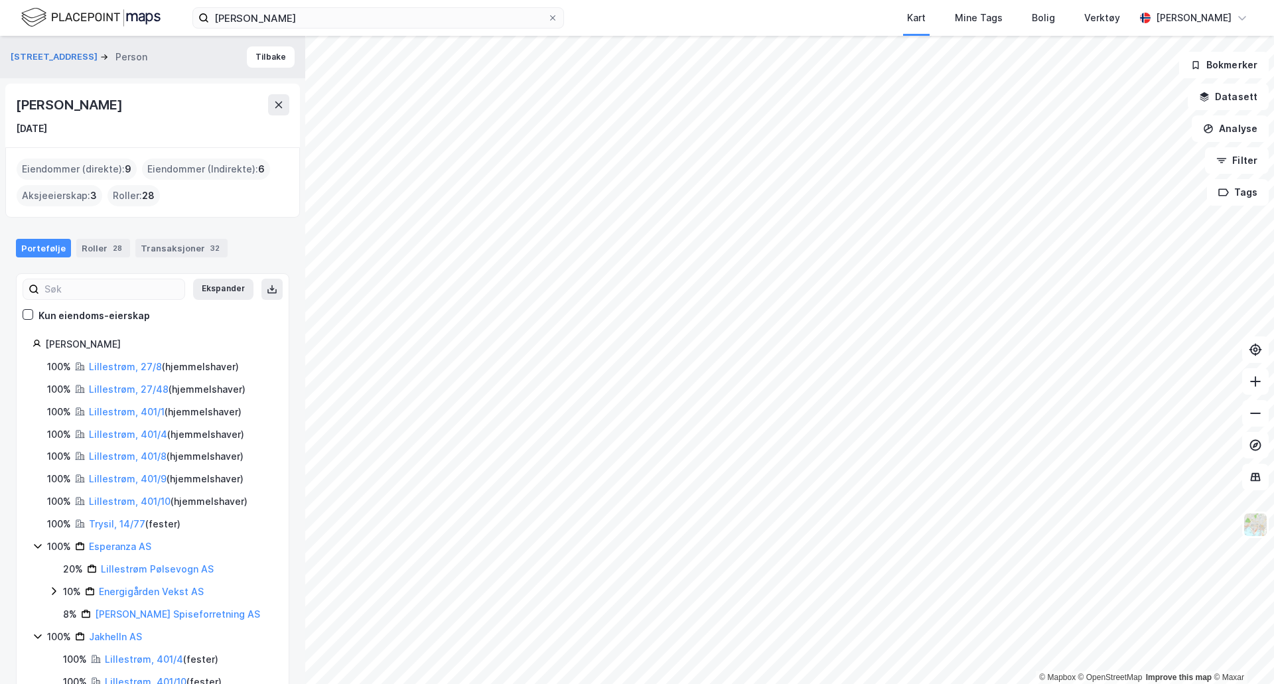 This screenshot has height=684, width=1274. Describe the element at coordinates (181, 248) in the screenshot. I see `div: Transaksjoner` at that location.